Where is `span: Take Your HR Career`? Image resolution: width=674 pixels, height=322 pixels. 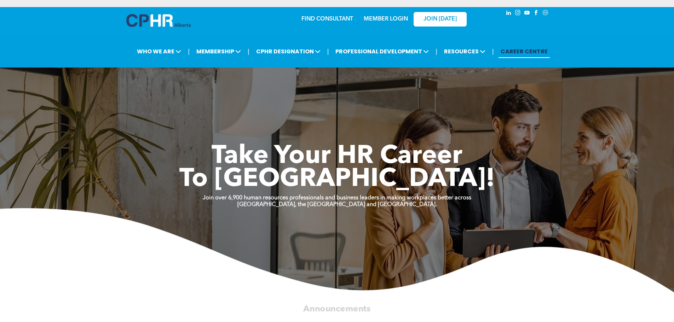 span: Take Your HR Career is located at coordinates (337, 157).